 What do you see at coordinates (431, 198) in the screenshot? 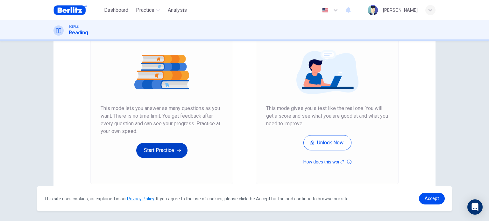
I see `a: dismiss cookie message` at bounding box center [431, 198].